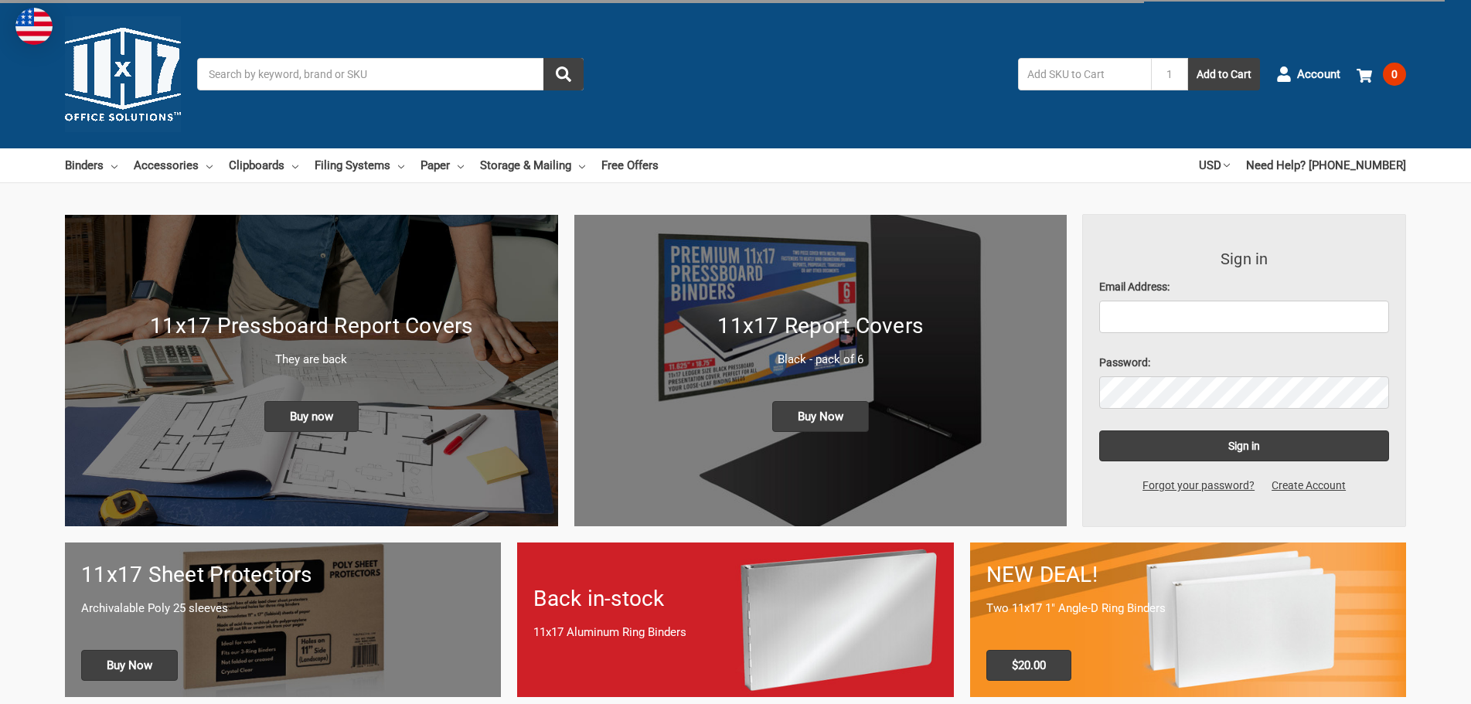  Describe the element at coordinates (360, 165) in the screenshot. I see `a: Filing Systems` at that location.